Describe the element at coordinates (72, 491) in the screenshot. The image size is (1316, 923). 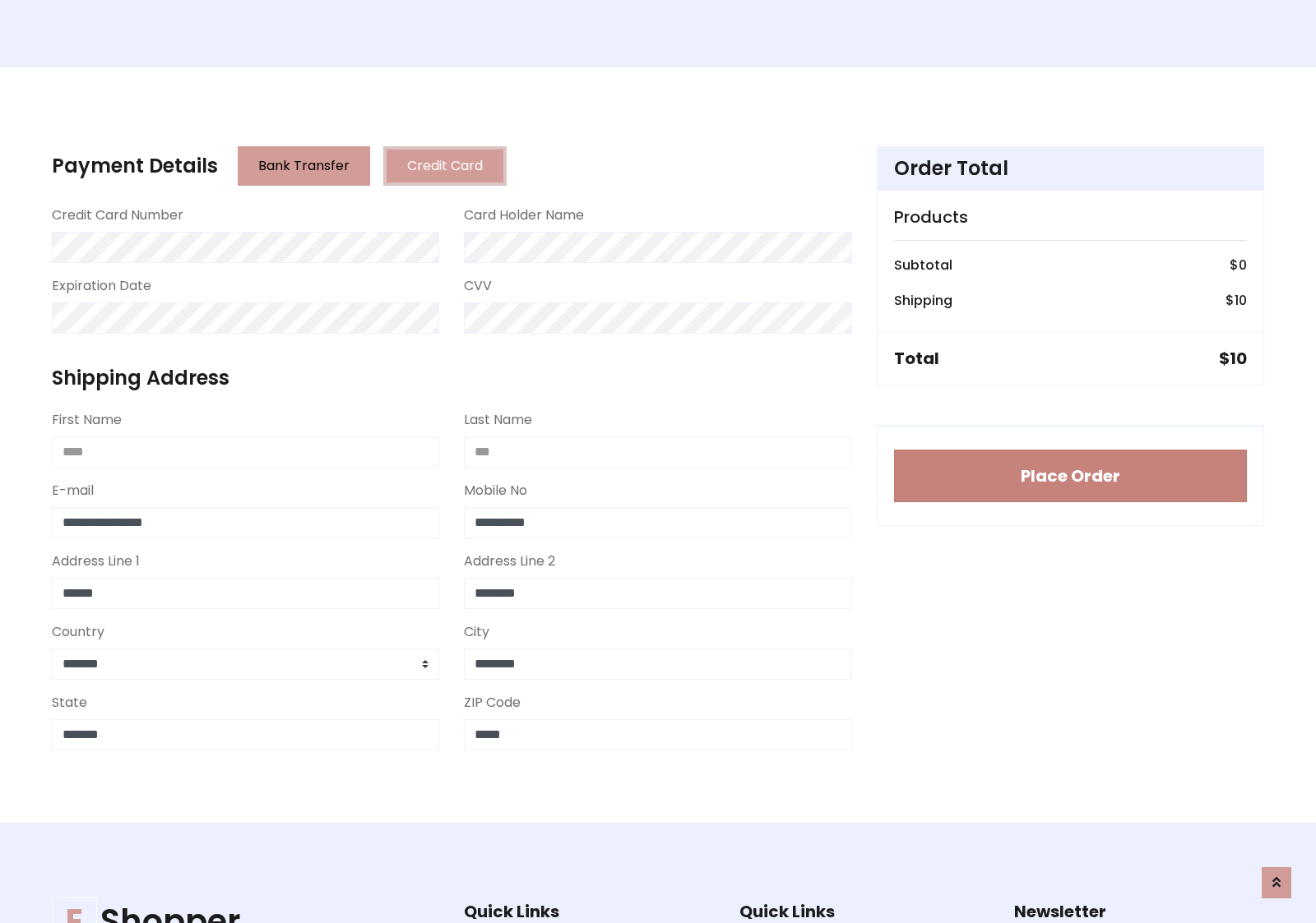
I see `label: E-mail` at that location.